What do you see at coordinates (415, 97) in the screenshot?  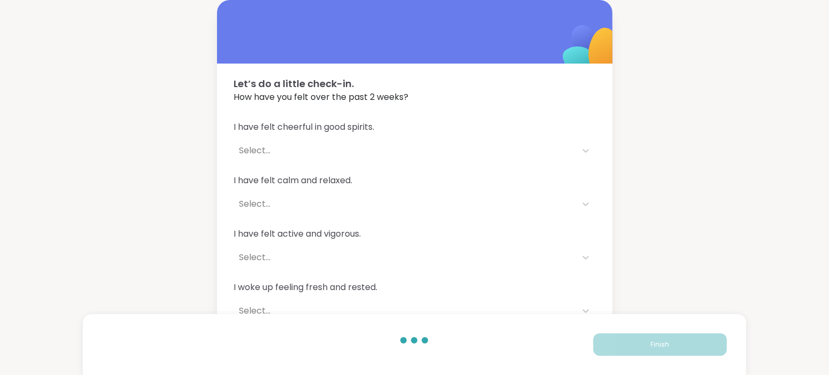 I see `span: How have you felt over the past 2 weeks?` at bounding box center [415, 97].